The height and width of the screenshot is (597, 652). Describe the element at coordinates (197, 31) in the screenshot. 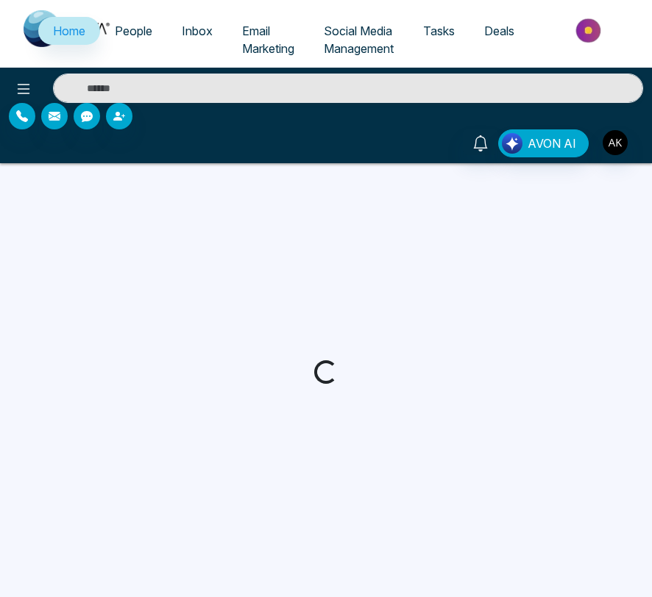

I see `a: Inbox` at that location.